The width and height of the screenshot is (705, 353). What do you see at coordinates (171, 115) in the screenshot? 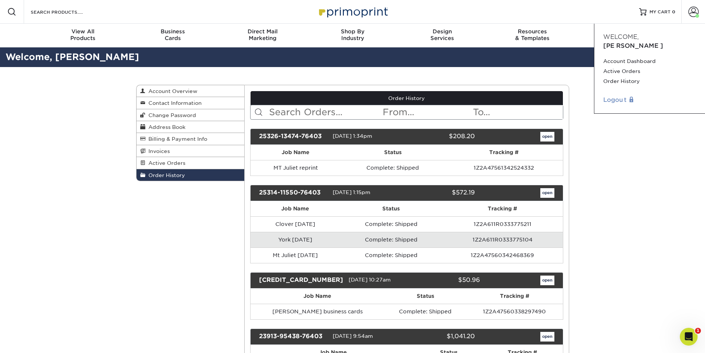
I see `span: Change Password` at bounding box center [171, 115].